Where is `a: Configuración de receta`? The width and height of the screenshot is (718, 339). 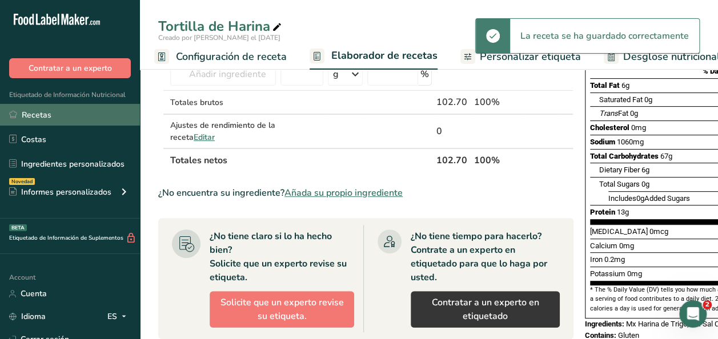
a: Configuración de receta is located at coordinates (220, 57).